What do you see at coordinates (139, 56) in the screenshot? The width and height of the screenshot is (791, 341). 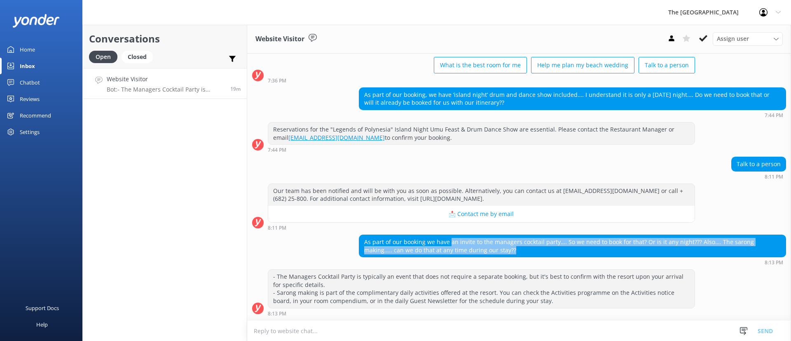 I see `a: Closed` at bounding box center [139, 56].